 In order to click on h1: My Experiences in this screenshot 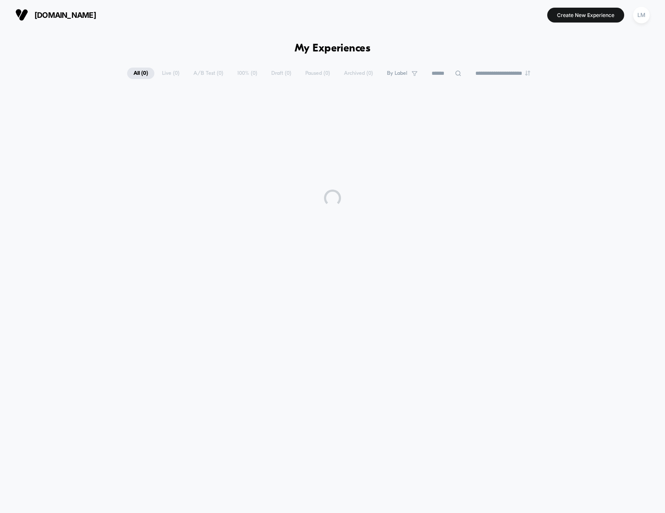, I will do `click(332, 48)`.